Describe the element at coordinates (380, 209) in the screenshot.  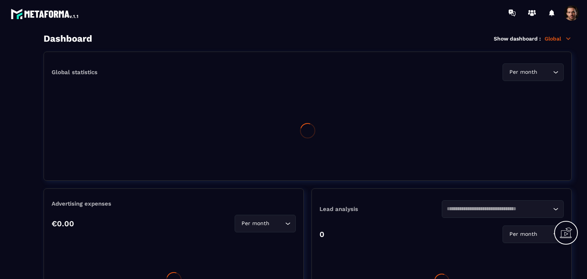
I see `p: Lead analysis` at that location.